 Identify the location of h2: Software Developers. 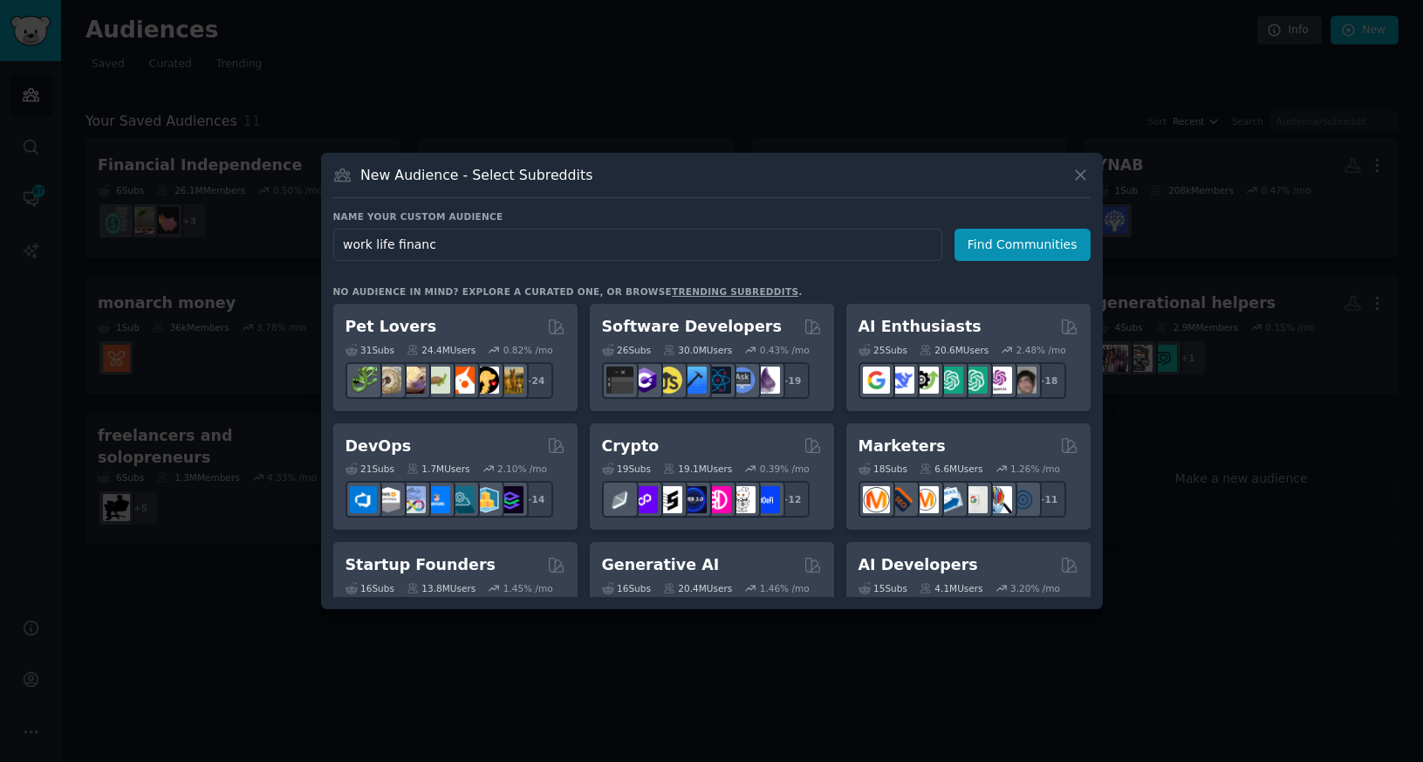
(692, 326).